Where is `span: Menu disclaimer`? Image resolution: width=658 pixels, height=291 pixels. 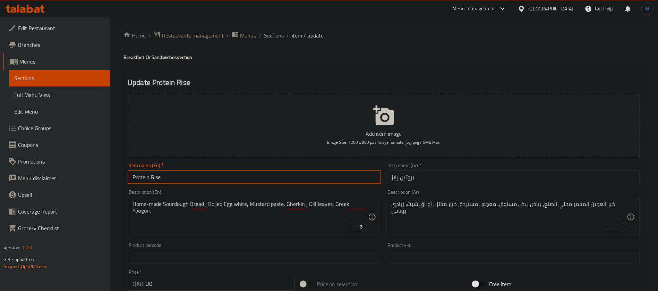
span: Menu disclaimer is located at coordinates (61, 178).